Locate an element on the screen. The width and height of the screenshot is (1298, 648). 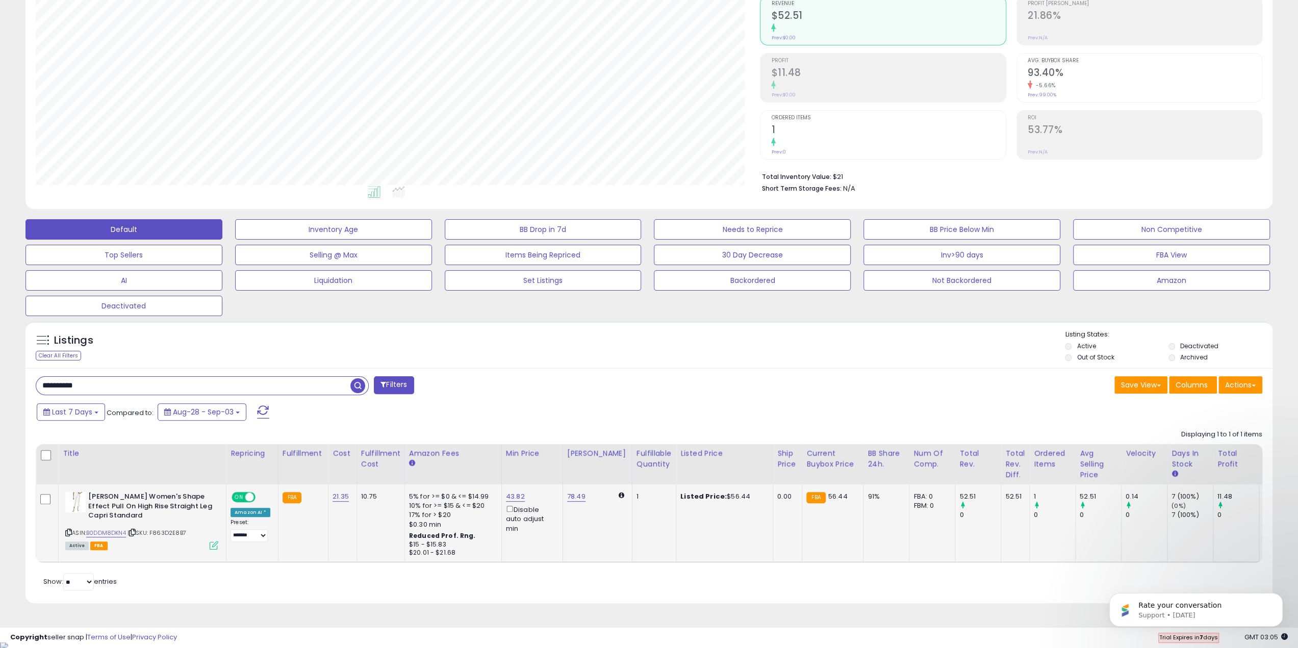
div: 91% is located at coordinates (884, 497).